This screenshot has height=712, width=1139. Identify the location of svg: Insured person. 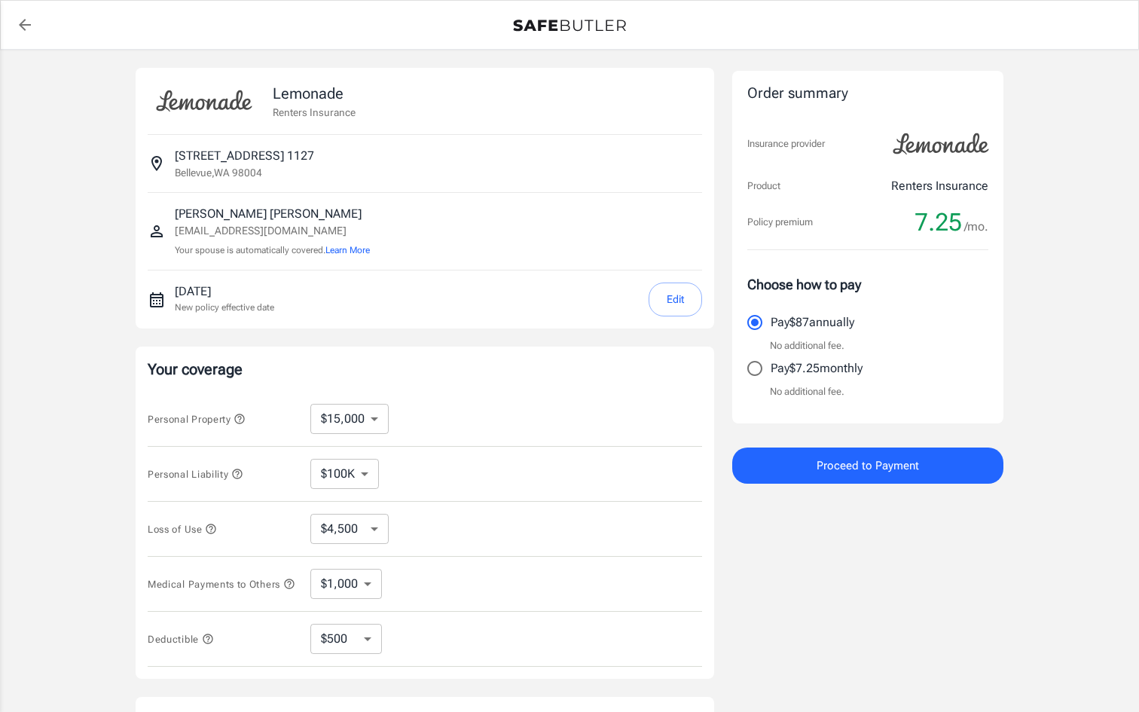
(157, 231).